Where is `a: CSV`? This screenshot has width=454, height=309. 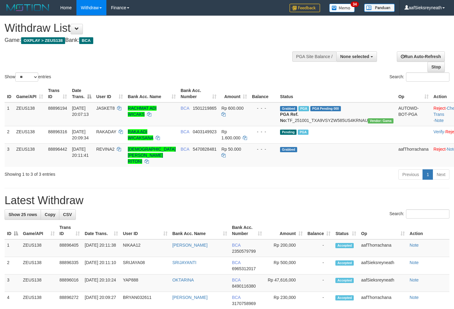
a: CSV is located at coordinates (67, 215).